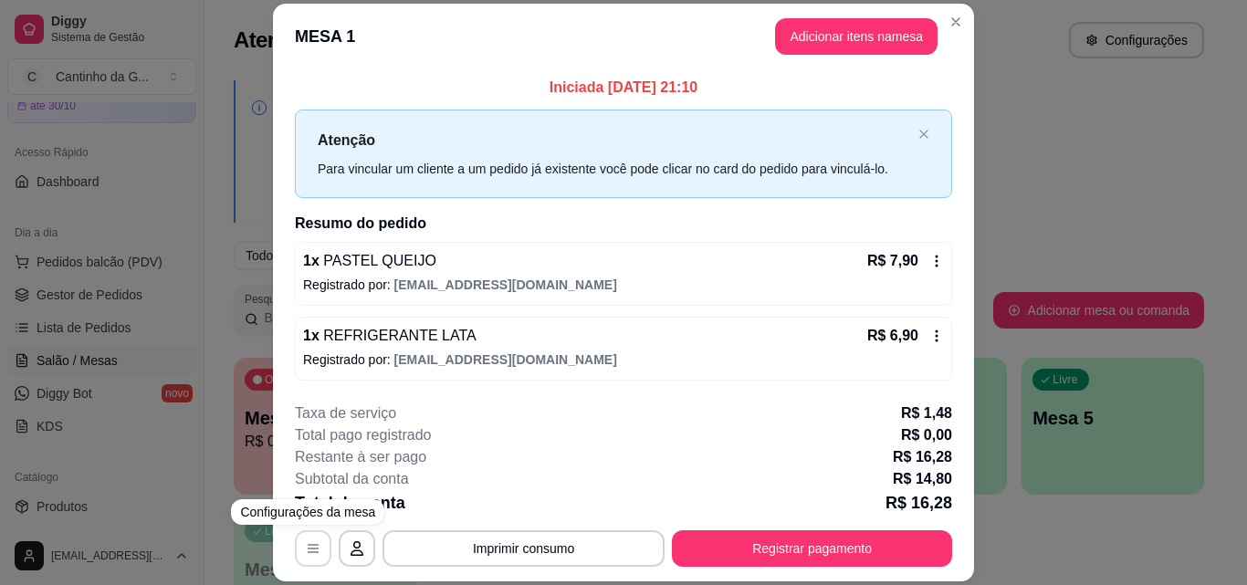 This screenshot has height=585, width=1247. I want to click on p: Total pago registrado, so click(362, 435).